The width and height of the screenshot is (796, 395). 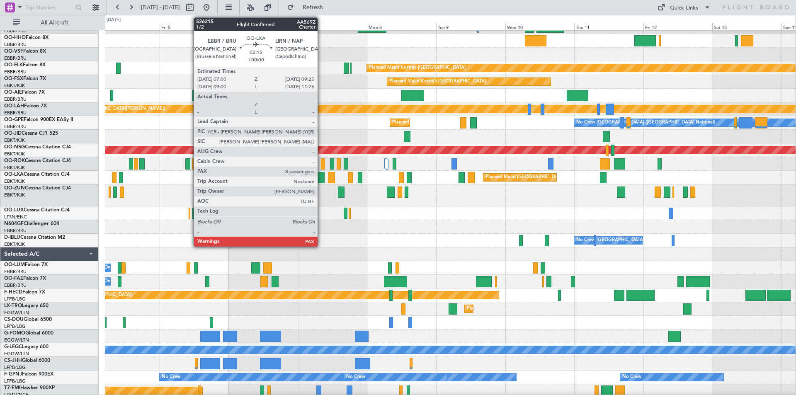 What do you see at coordinates (12, 388) in the screenshot?
I see `span: T7-EMI` at bounding box center [12, 388].